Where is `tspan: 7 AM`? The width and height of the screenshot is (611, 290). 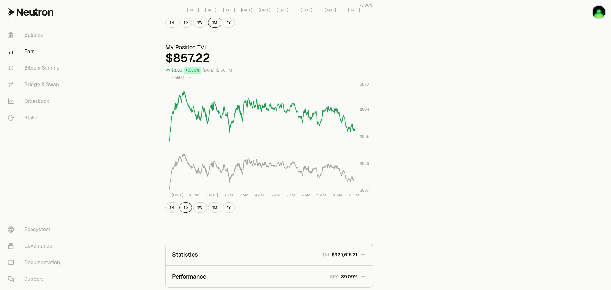
tspan: 7 AM is located at coordinates (291, 195).